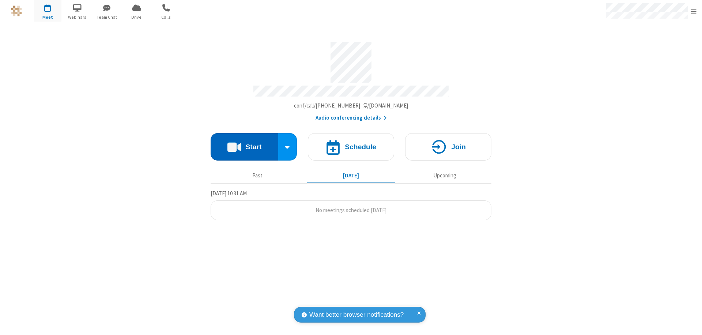 The image size is (702, 335). I want to click on span: Meet, so click(48, 17).